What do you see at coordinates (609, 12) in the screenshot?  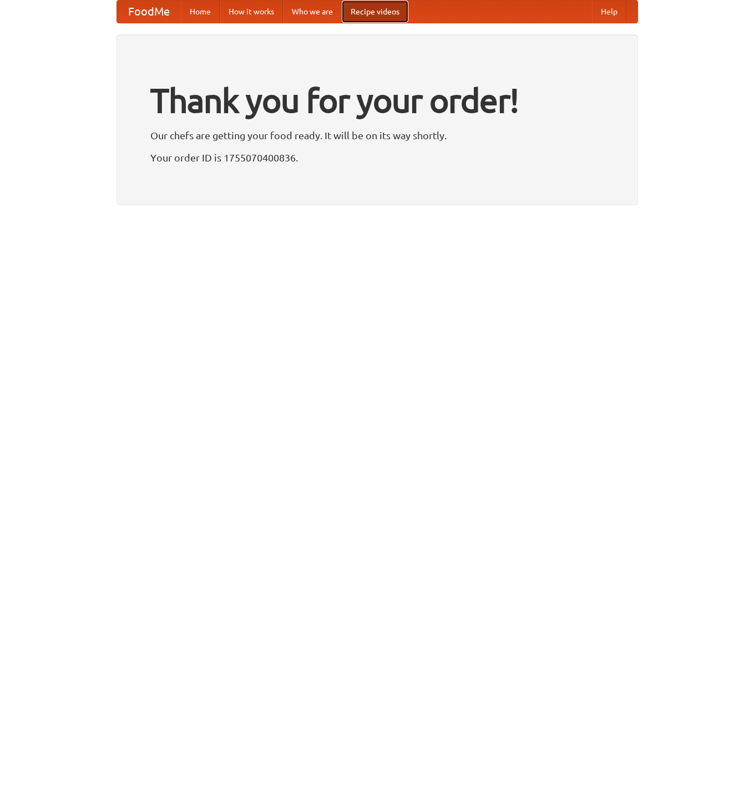 I see `a: Help` at bounding box center [609, 12].